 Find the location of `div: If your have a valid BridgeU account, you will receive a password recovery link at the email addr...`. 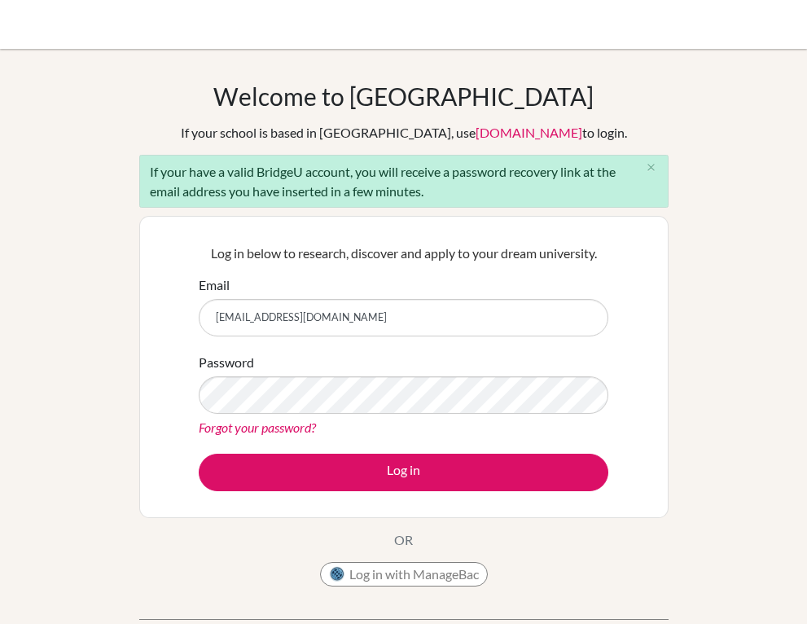

div: If your have a valid BridgeU account, you will receive a password recovery link at the email addr... is located at coordinates (404, 181).